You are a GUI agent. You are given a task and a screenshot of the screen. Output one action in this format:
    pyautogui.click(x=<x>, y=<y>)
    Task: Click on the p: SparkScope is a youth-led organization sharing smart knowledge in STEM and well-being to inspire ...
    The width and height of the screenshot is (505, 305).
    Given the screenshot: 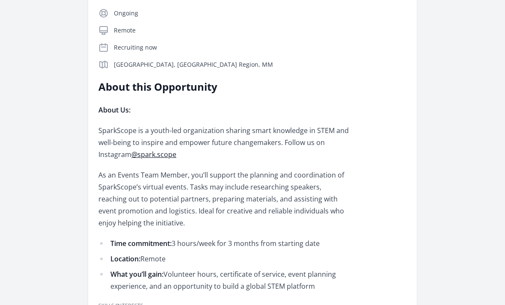 What is the action you would take?
    pyautogui.click(x=223, y=143)
    